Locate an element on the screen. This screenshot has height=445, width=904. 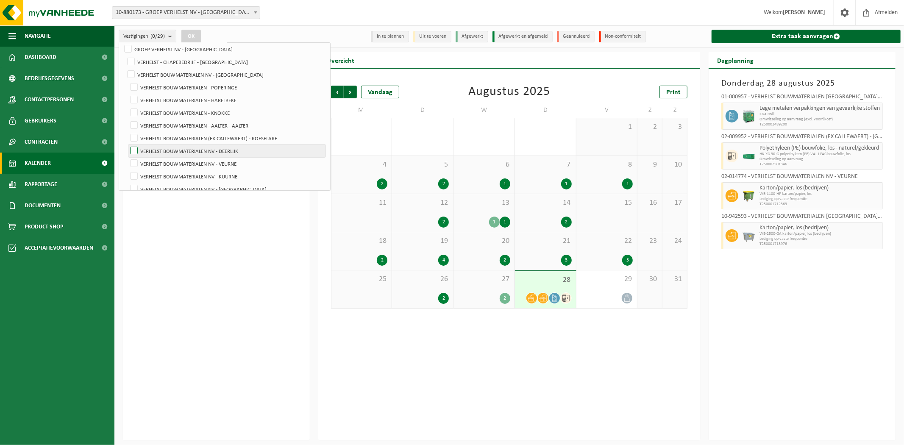
span: 31 is located at coordinates (675, 279).